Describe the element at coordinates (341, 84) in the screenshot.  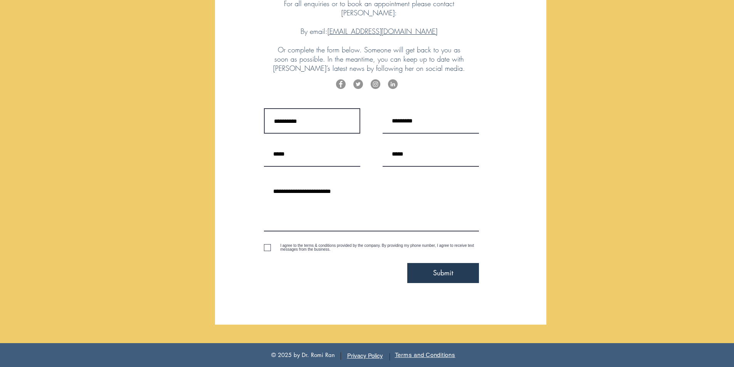
I see `img: Facebook` at that location.